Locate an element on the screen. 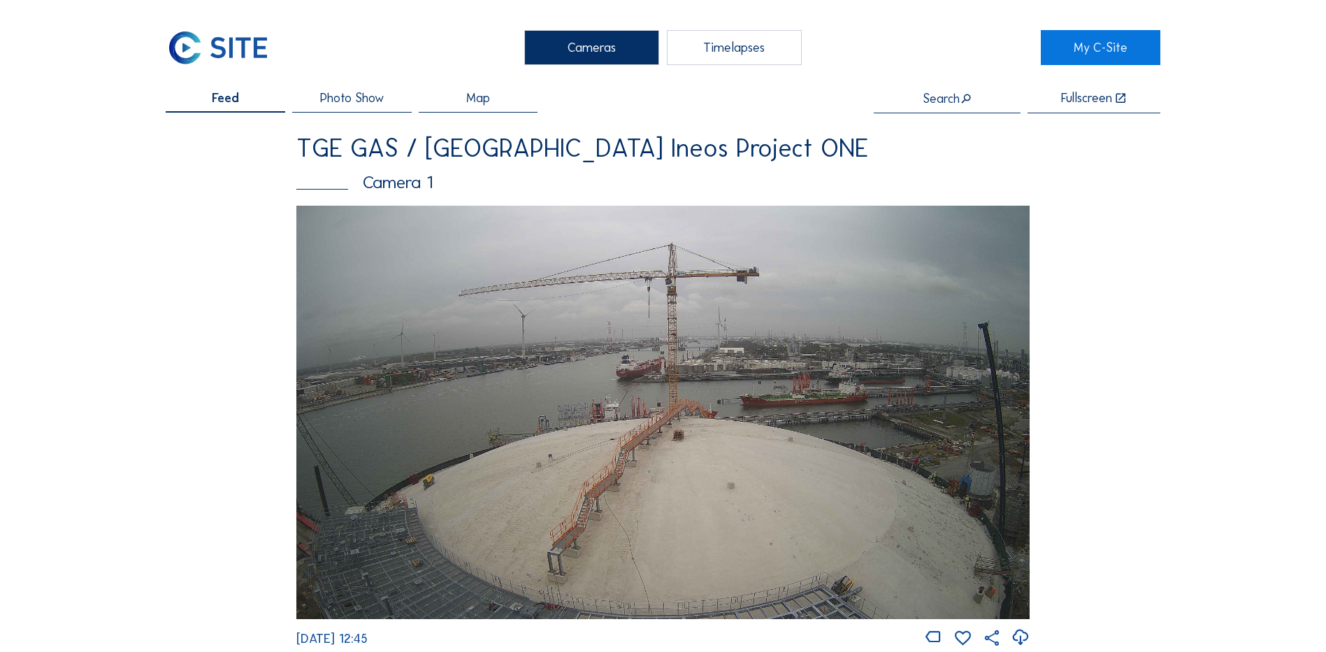 The image size is (1326, 652). div: Camera 1 is located at coordinates (663, 182).